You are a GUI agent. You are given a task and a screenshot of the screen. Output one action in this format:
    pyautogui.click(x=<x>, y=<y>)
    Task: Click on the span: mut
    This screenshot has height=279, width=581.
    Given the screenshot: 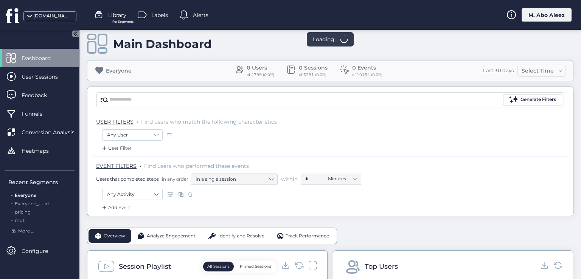 What is the action you would take?
    pyautogui.click(x=20, y=220)
    